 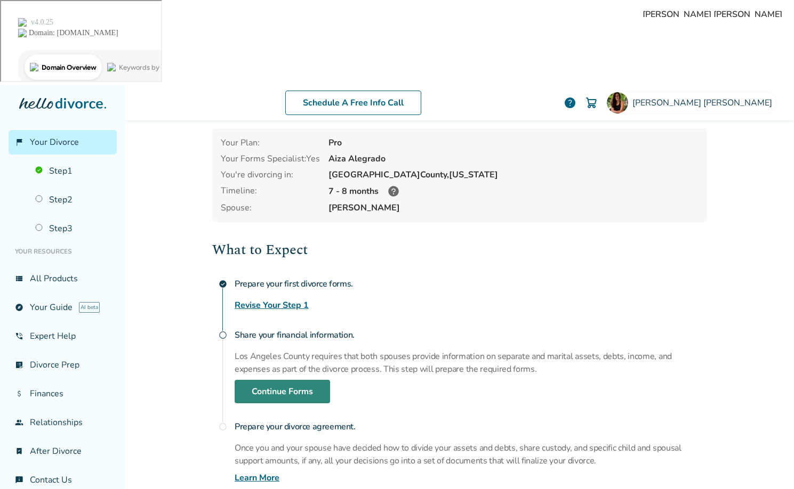 I want to click on a: Schedule A Free Info Call, so click(x=353, y=103).